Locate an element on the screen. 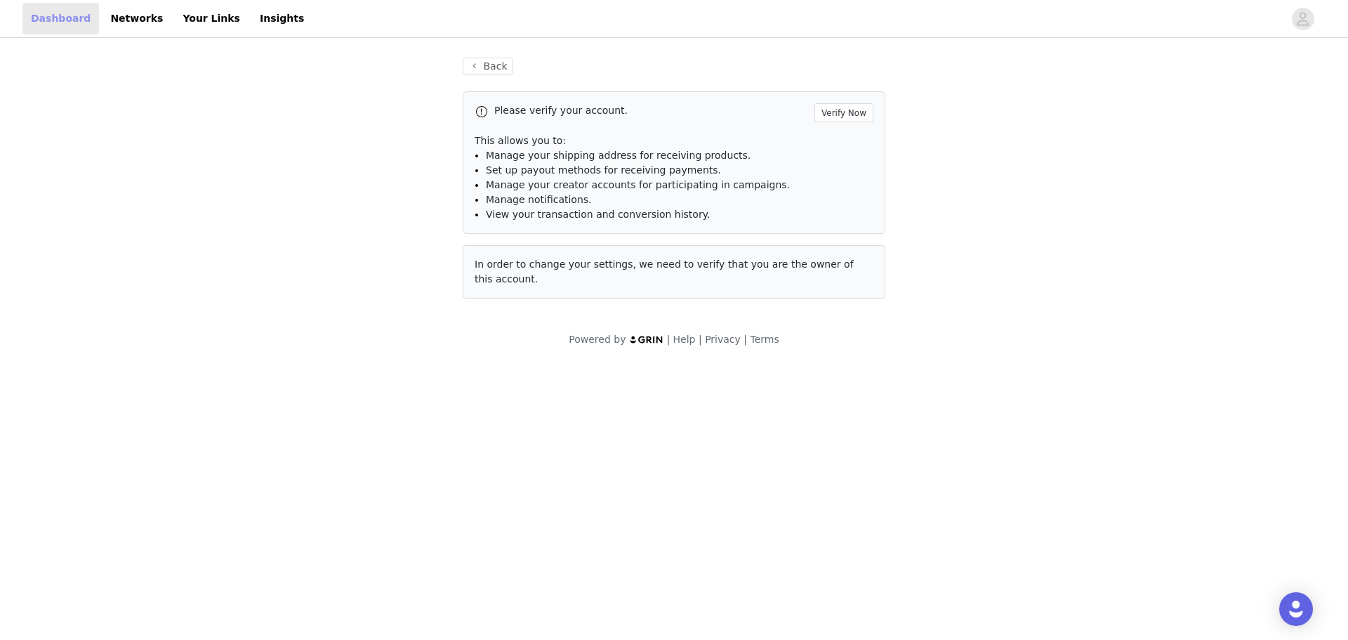  span: Set up payout methods for receiving payments. is located at coordinates (603, 170).